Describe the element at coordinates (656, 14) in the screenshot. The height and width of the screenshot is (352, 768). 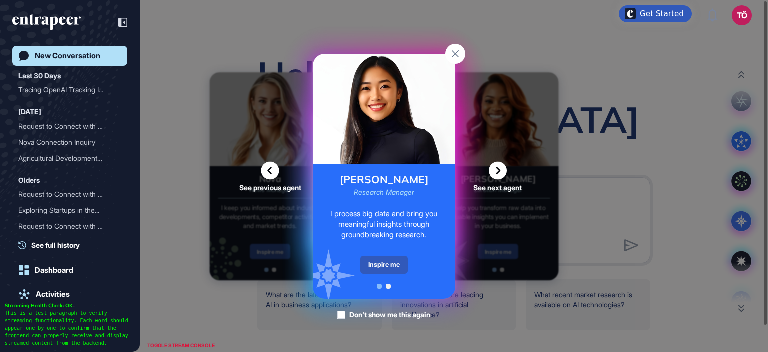
I see `div: Open Get Started checklist` at that location.